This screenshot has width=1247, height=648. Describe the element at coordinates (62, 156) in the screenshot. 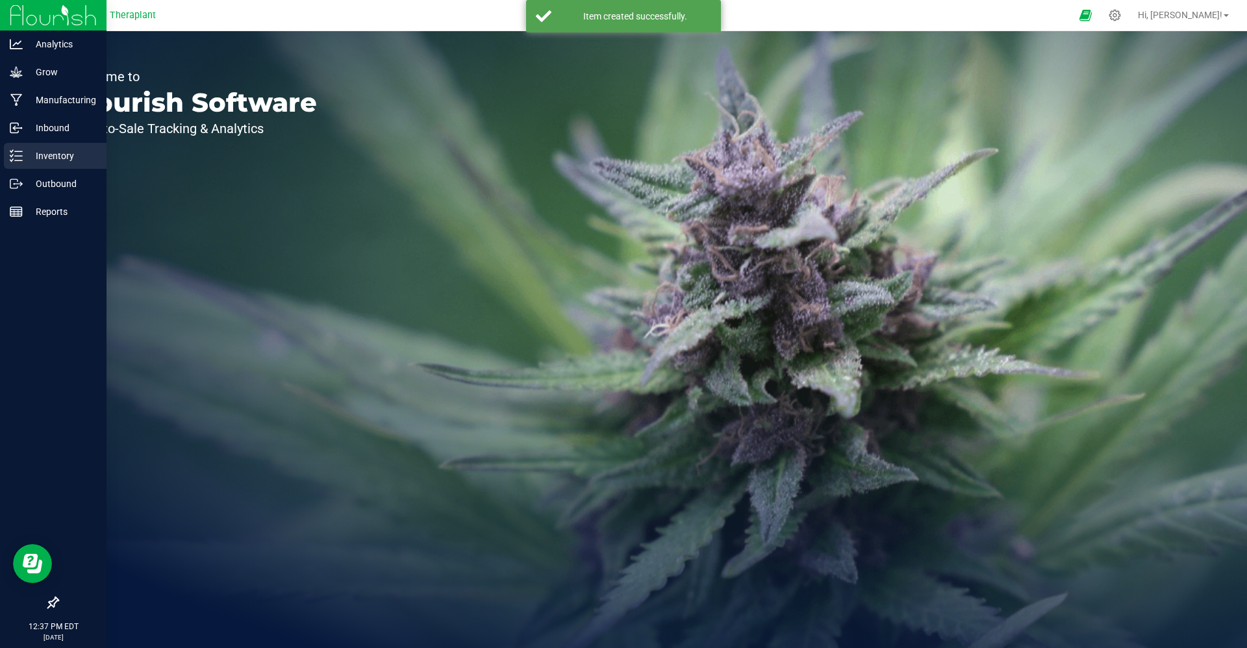

I see `p: Inventory` at that location.